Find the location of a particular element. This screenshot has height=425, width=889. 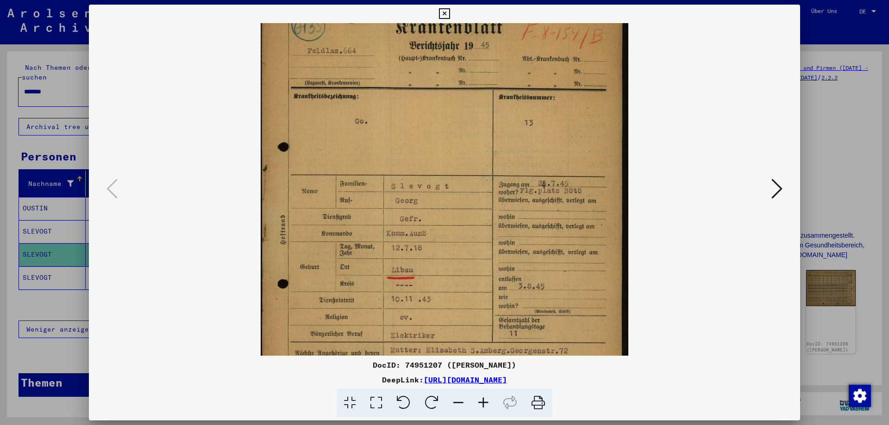

div: Zustimmung ändern is located at coordinates (859, 396).